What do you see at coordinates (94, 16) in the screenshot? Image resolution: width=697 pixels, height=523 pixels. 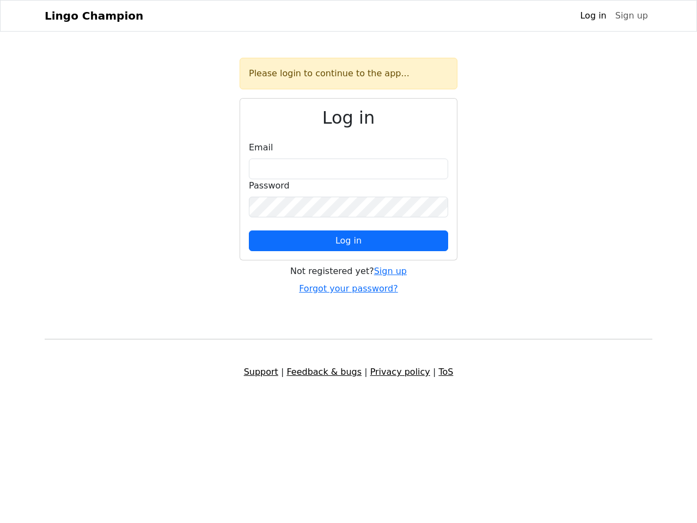 I see `a: Lingo Champion` at bounding box center [94, 16].